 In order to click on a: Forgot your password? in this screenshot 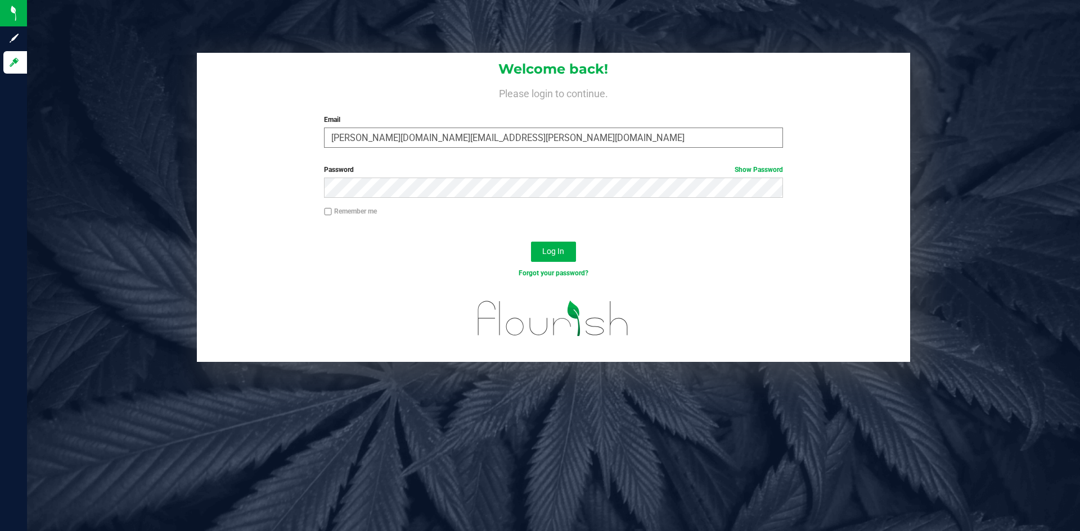, I will do `click(553, 273)`.